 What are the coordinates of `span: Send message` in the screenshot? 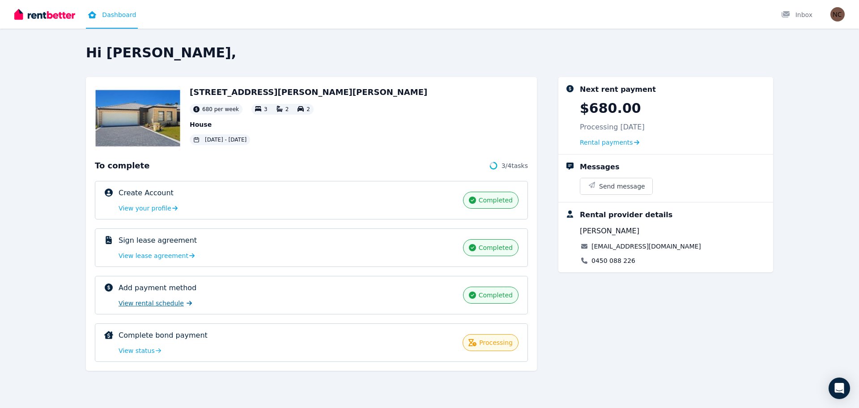 It's located at (622, 186).